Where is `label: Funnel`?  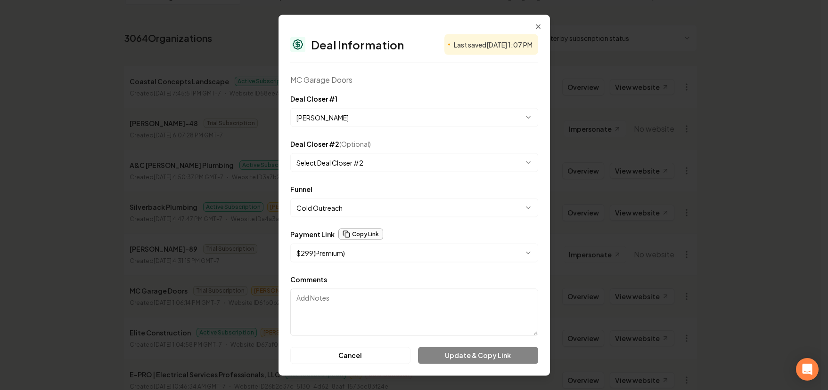 label: Funnel is located at coordinates (301, 189).